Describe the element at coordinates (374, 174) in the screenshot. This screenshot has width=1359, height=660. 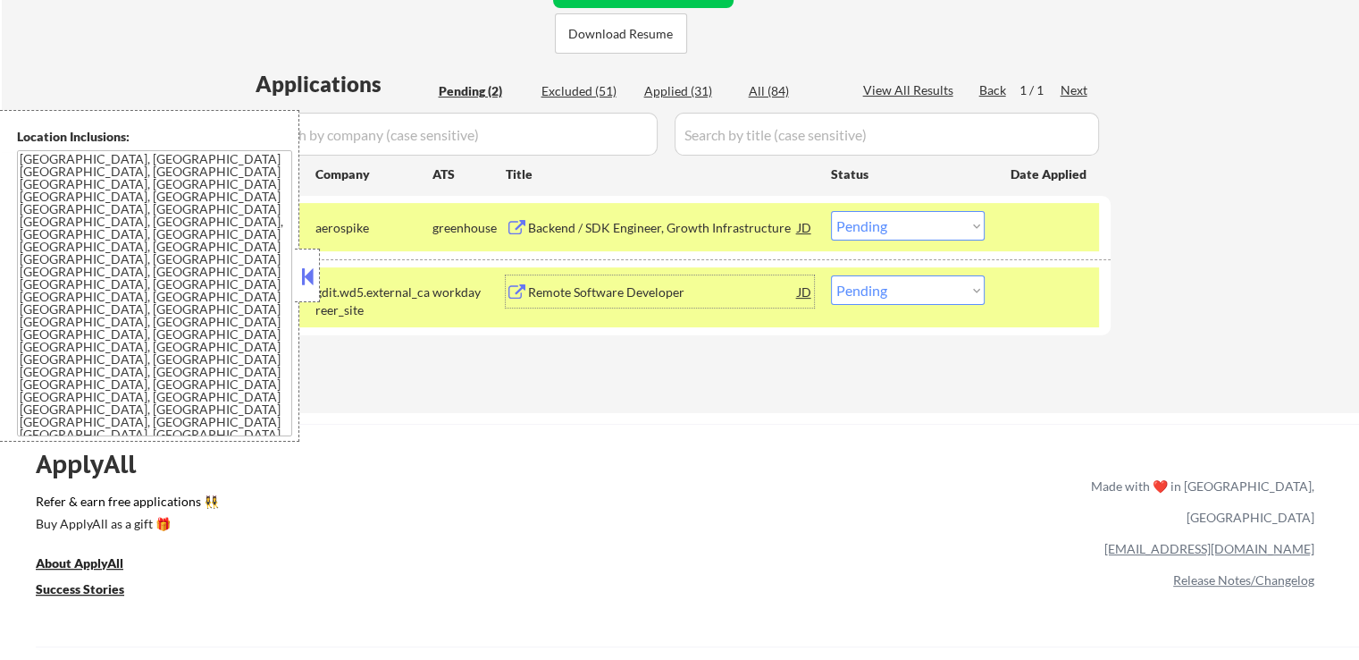
I see `div: Company` at that location.